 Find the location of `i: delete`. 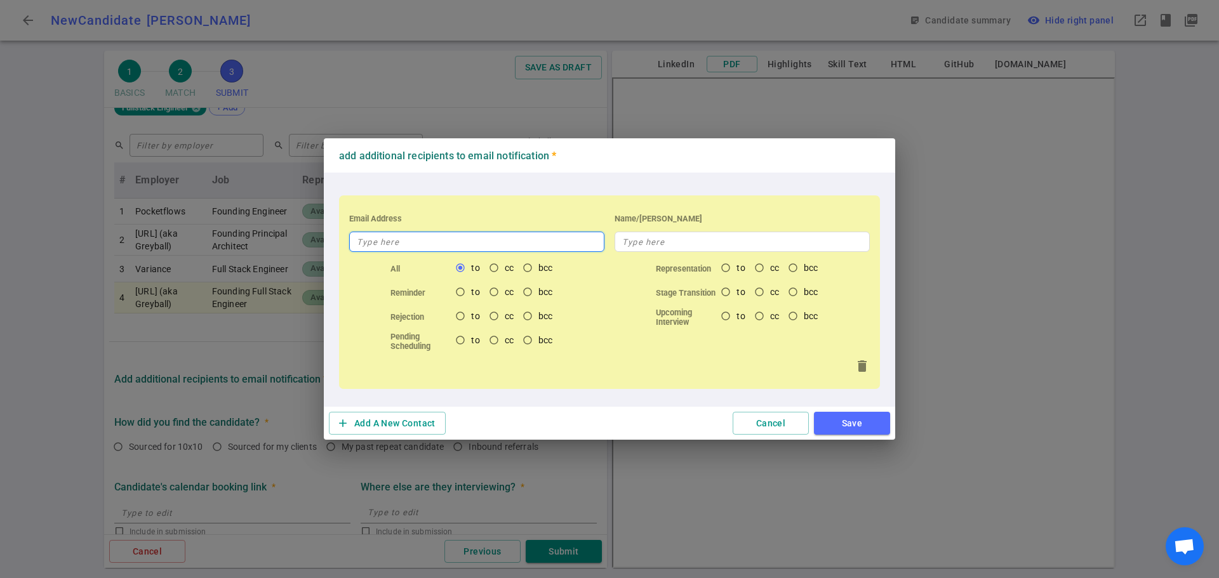

i: delete is located at coordinates (862, 366).